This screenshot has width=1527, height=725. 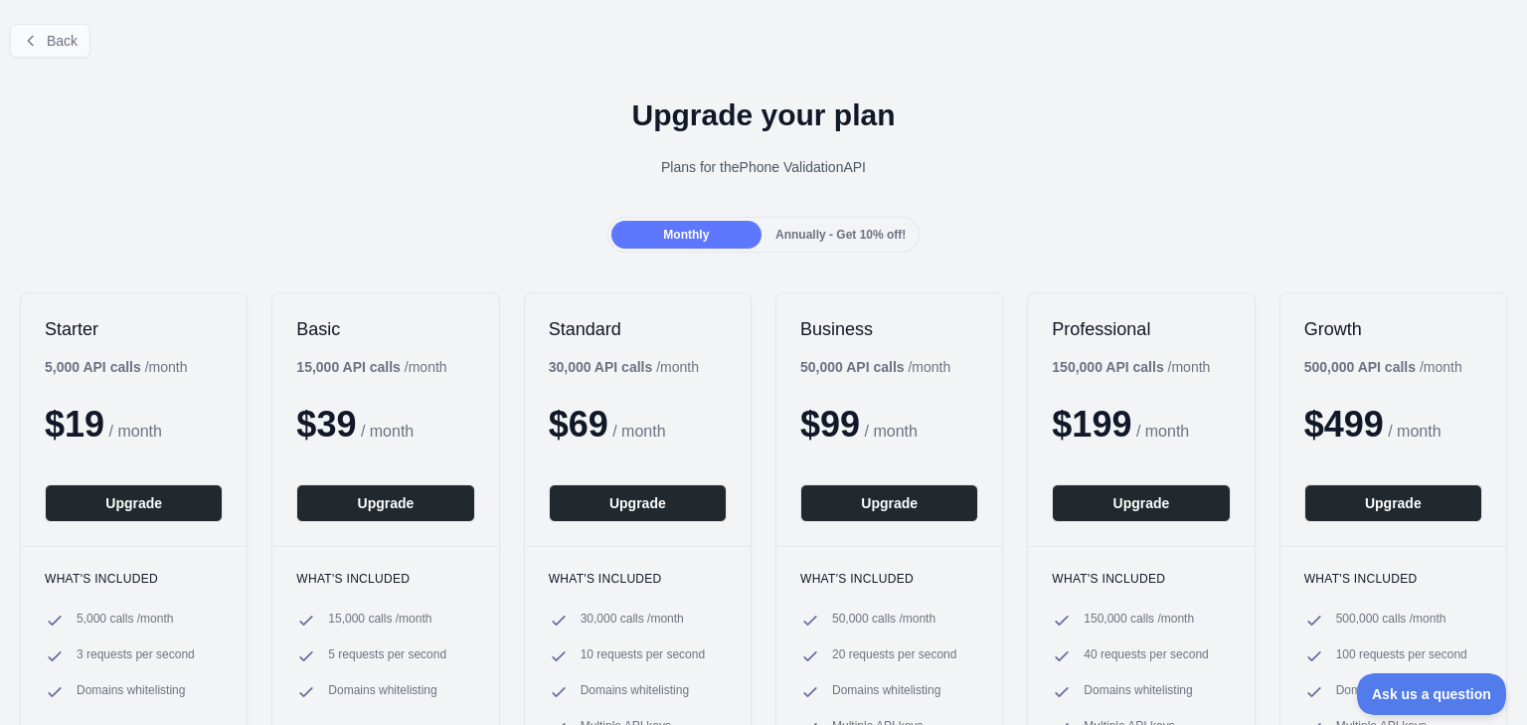 I want to click on span: $ 199, so click(x=1092, y=424).